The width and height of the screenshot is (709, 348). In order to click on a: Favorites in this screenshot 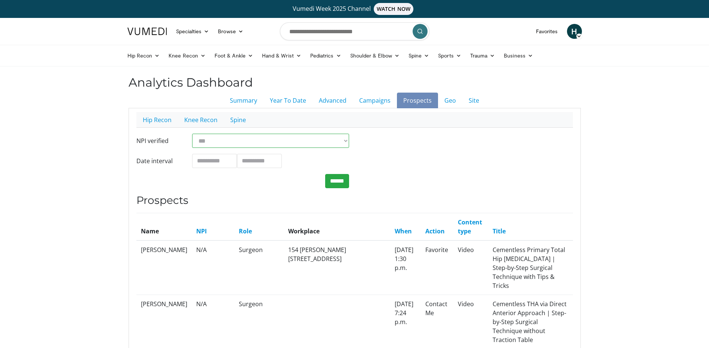, I will do `click(547, 31)`.